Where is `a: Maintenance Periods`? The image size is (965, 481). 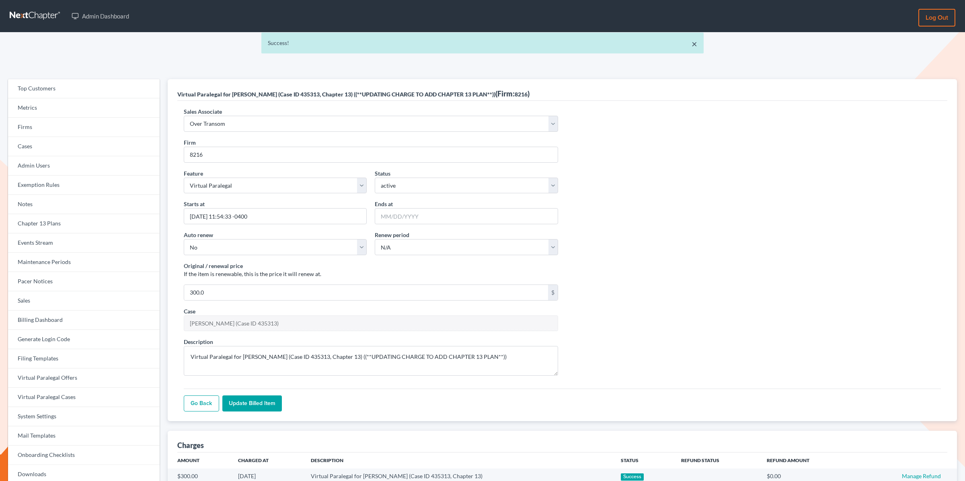 a: Maintenance Periods is located at coordinates (84, 262).